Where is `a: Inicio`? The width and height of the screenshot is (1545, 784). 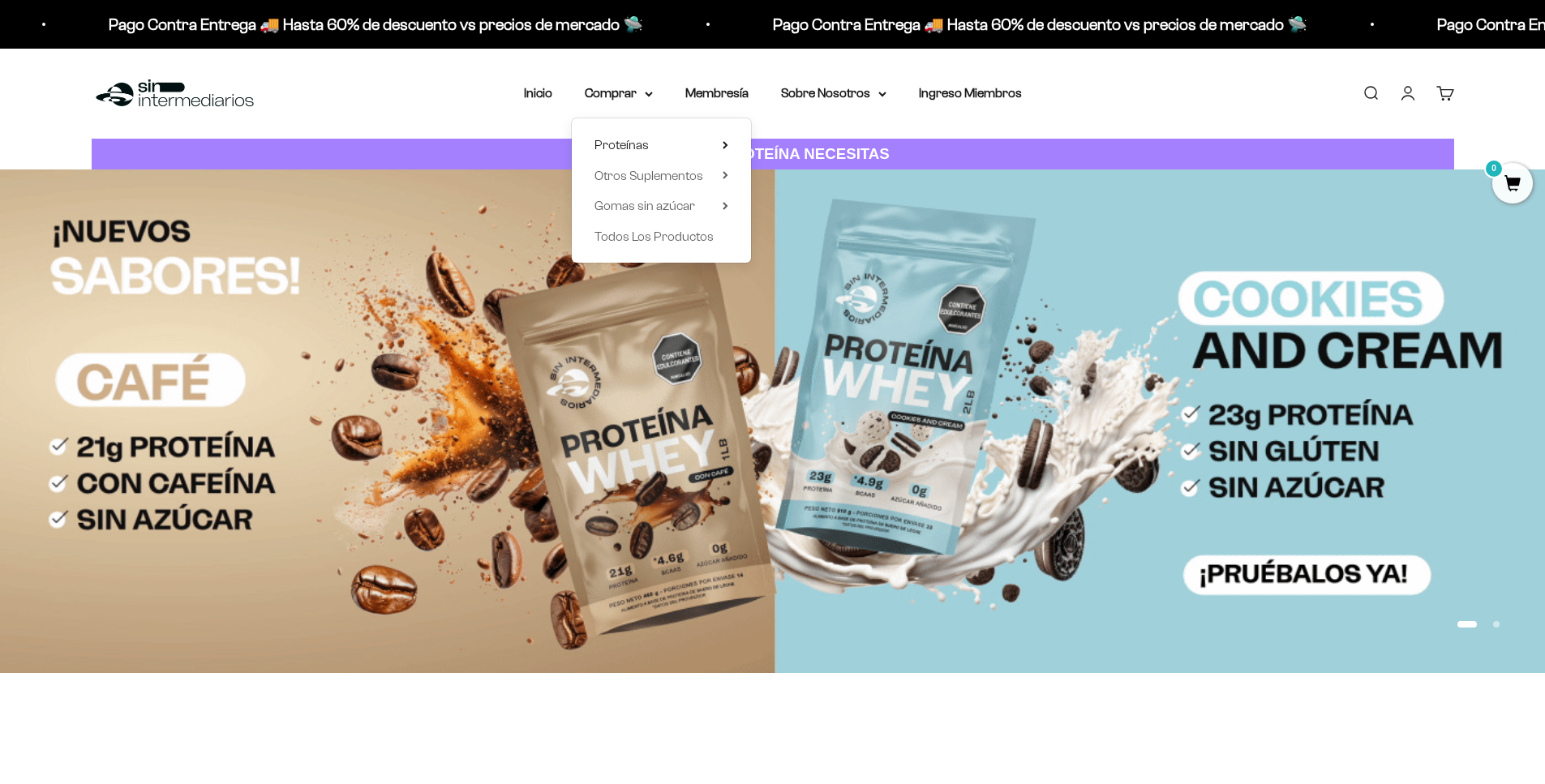
a: Inicio is located at coordinates (537, 92).